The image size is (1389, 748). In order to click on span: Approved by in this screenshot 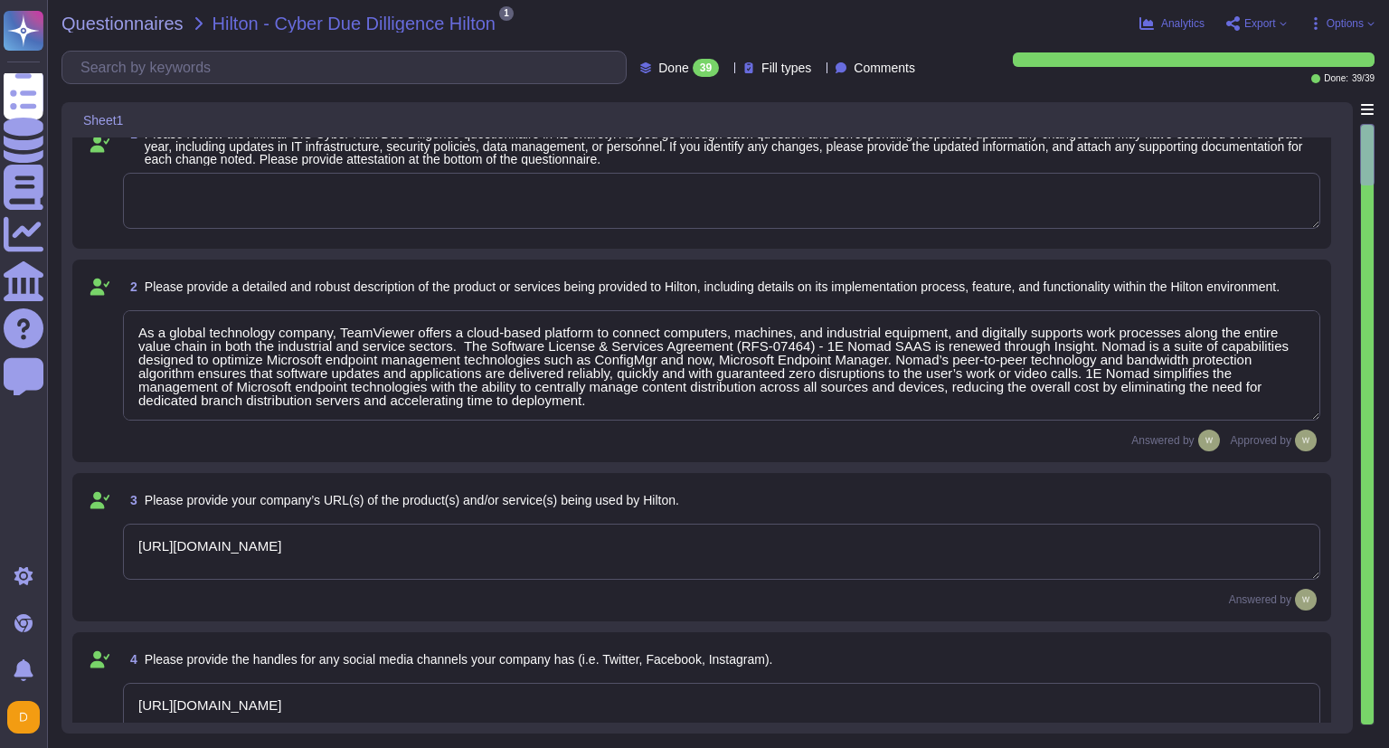, I will do `click(1261, 441)`.